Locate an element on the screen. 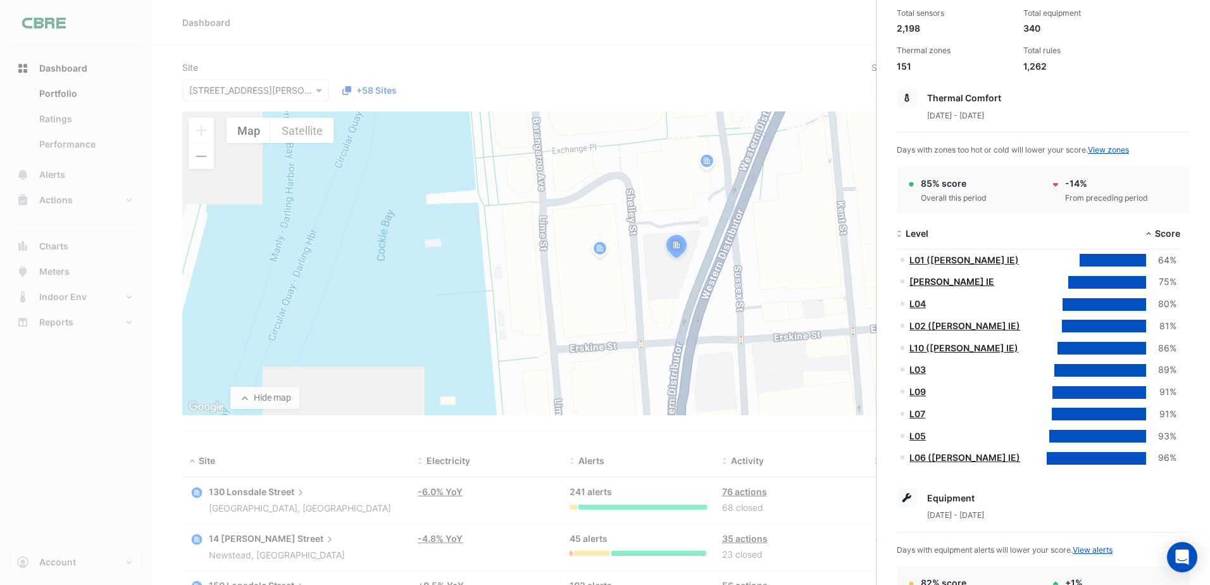 This screenshot has width=1210, height=585. div: 1,262 is located at coordinates (1082, 66).